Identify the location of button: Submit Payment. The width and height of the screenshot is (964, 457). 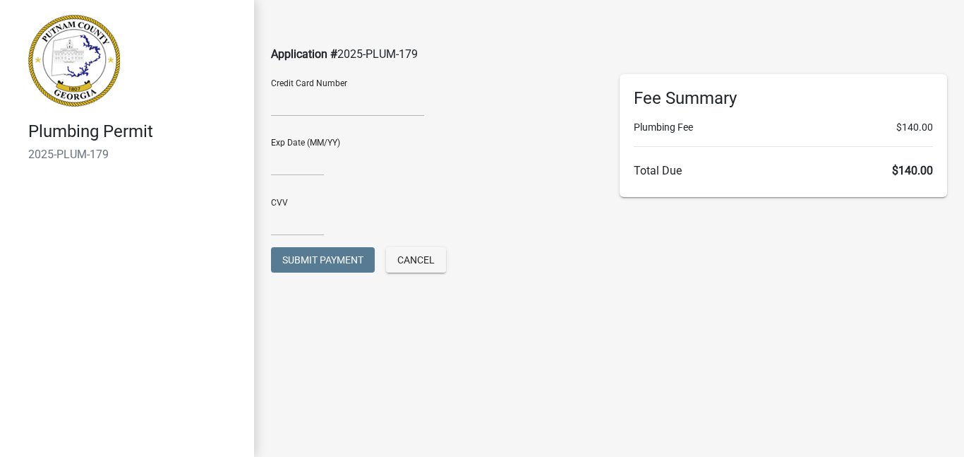
(323, 260).